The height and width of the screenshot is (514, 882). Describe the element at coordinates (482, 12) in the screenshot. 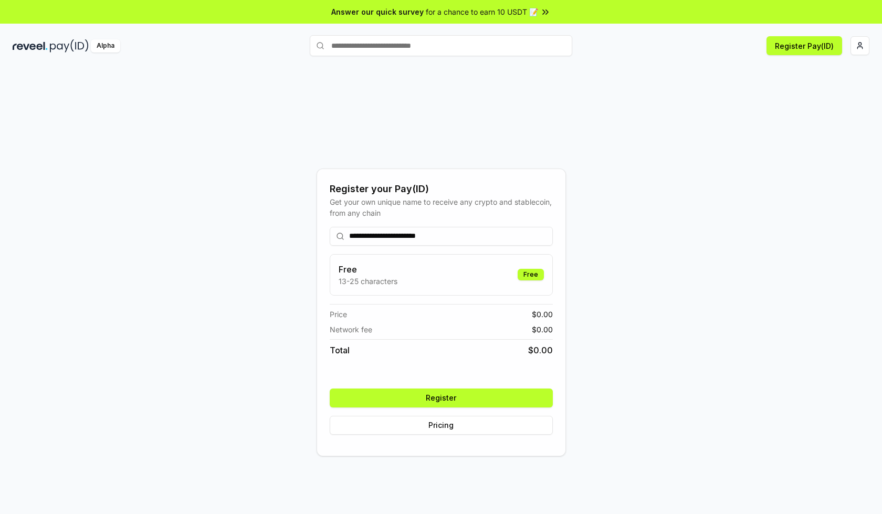

I see `span: for a chance to earn 10 USDT 📝` at that location.